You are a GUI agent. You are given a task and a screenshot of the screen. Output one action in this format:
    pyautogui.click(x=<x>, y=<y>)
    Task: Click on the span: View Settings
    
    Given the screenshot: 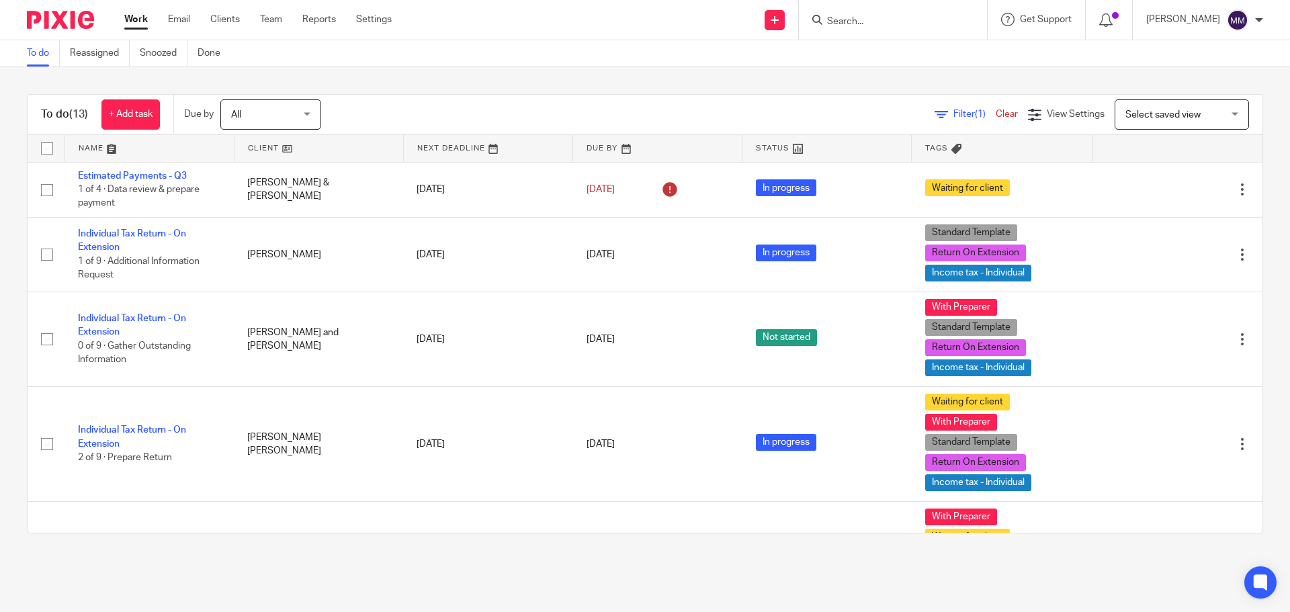 What is the action you would take?
    pyautogui.click(x=1076, y=114)
    